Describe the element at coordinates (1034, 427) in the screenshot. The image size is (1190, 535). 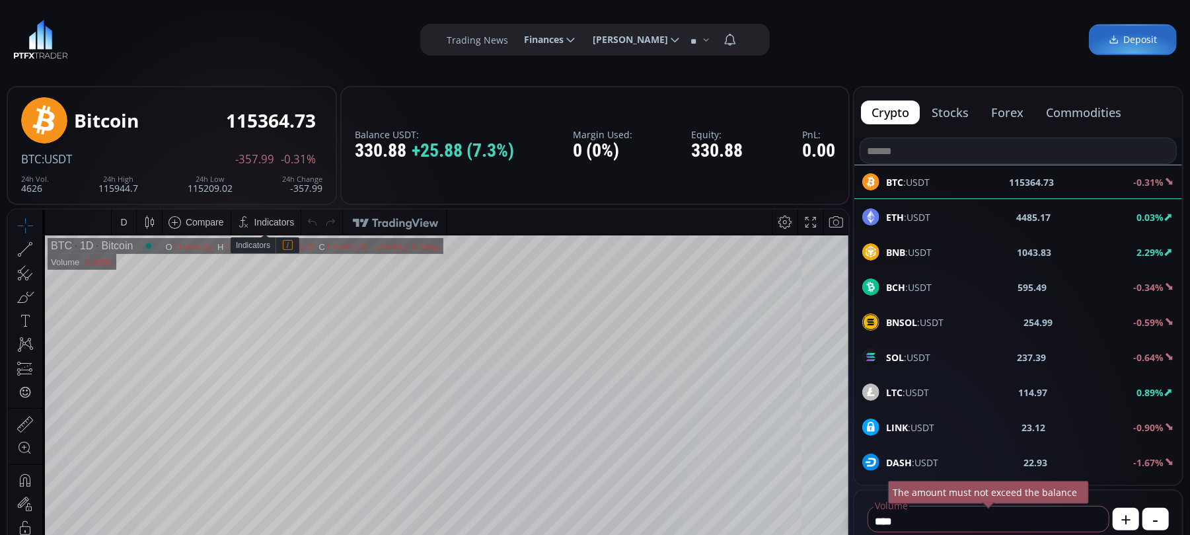
I see `b: 23.12` at that location.